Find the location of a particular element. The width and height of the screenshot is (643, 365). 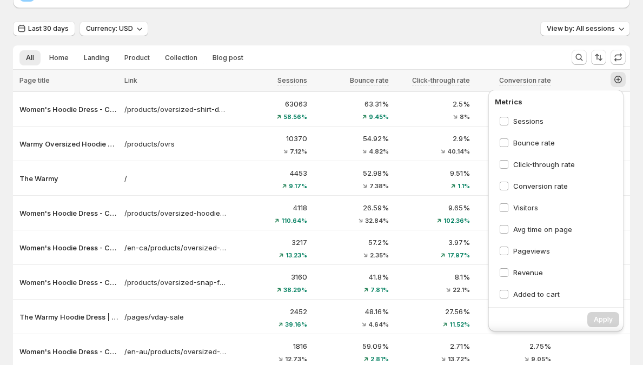

p: 8.1% is located at coordinates (432, 277).